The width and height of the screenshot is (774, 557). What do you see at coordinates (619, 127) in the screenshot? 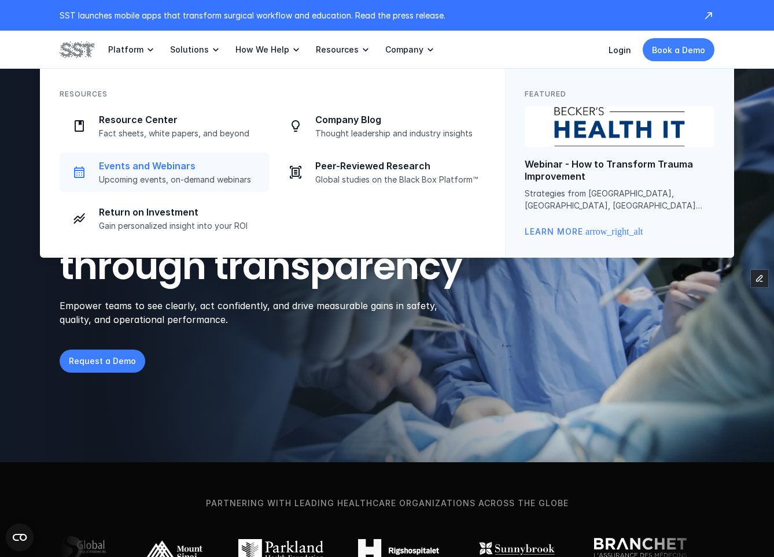
I see `img: Becker's logo` at bounding box center [619, 127].